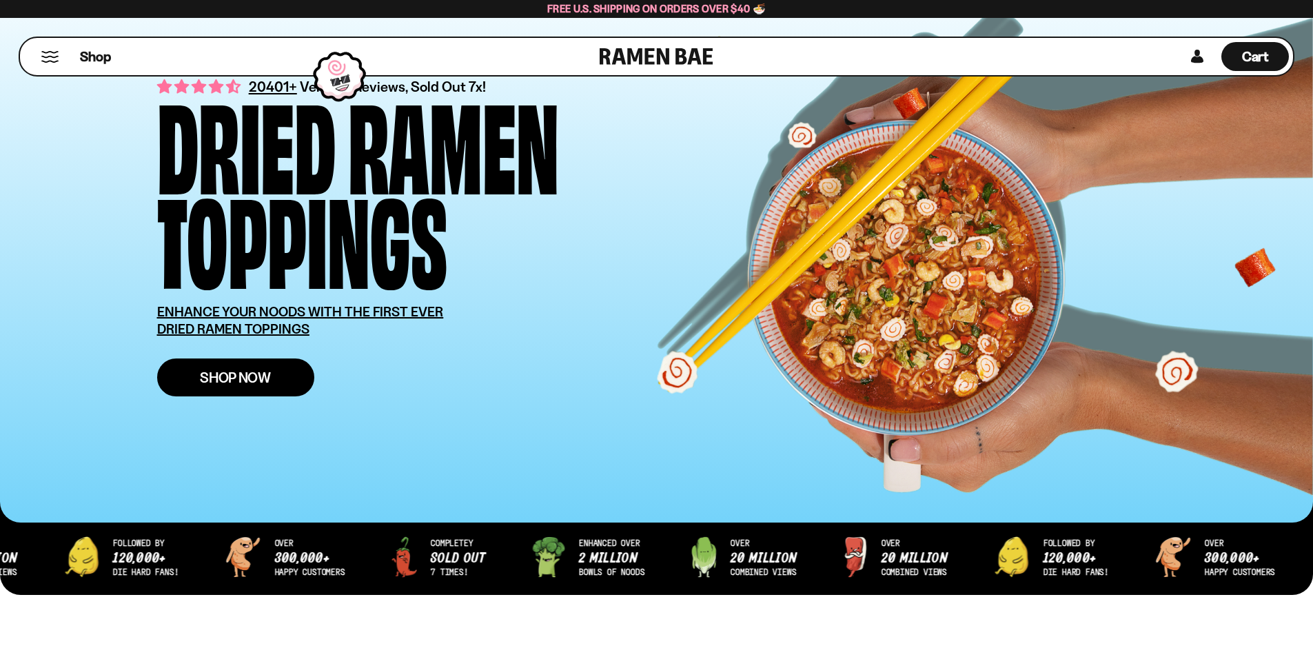 This screenshot has width=1313, height=657. What do you see at coordinates (1255, 57) in the screenshot?
I see `div: Cart` at bounding box center [1255, 57].